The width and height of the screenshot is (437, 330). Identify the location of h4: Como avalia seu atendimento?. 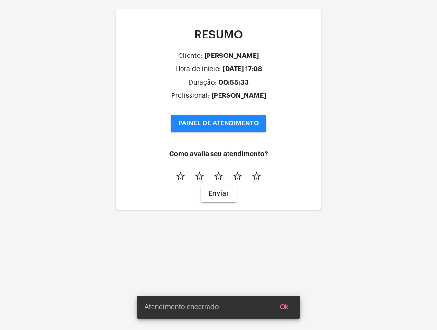
(219, 154).